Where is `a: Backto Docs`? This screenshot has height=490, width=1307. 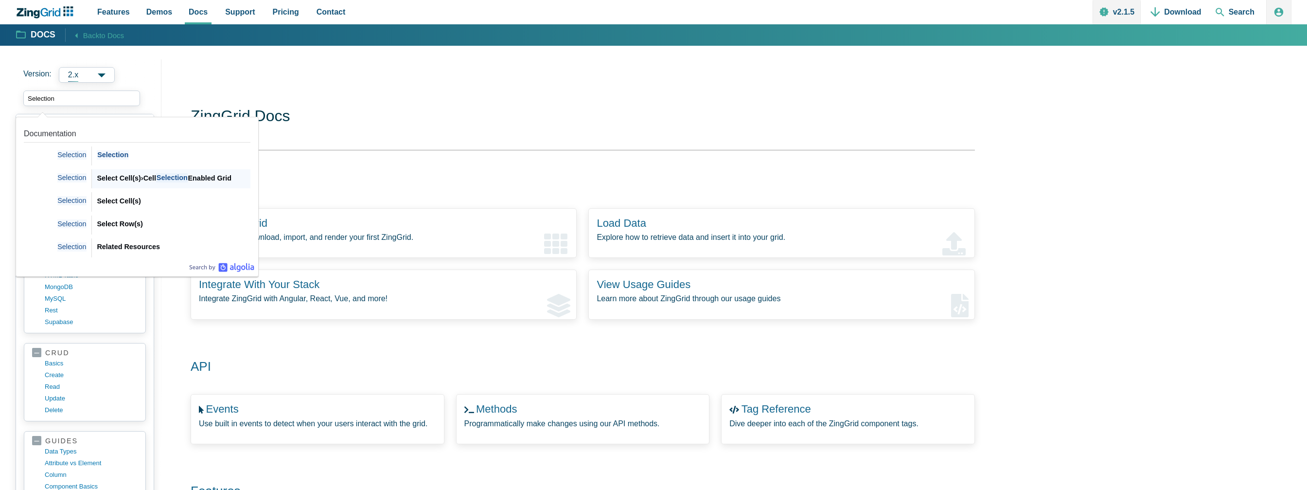
a: Backto Docs is located at coordinates (94, 35).